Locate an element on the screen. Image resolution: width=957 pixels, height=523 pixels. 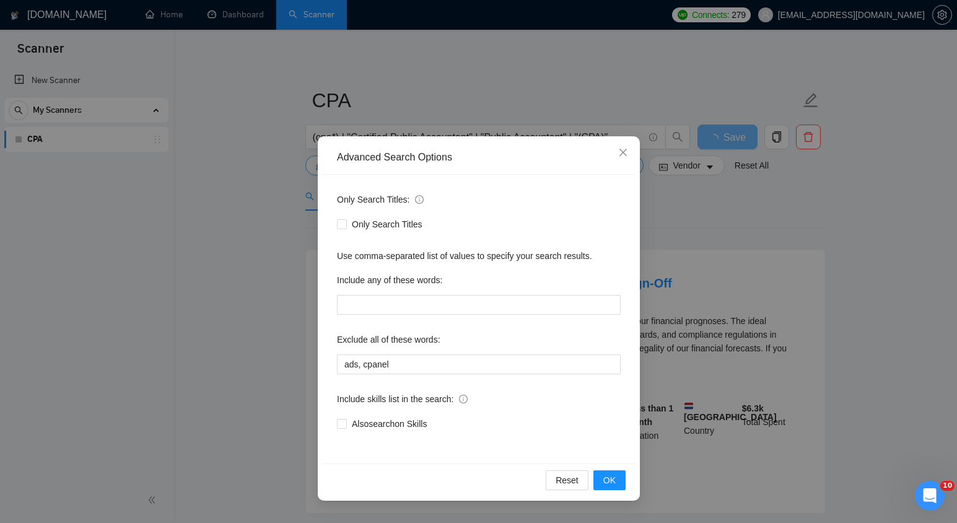
span: Also search on Skills is located at coordinates (389, 423).